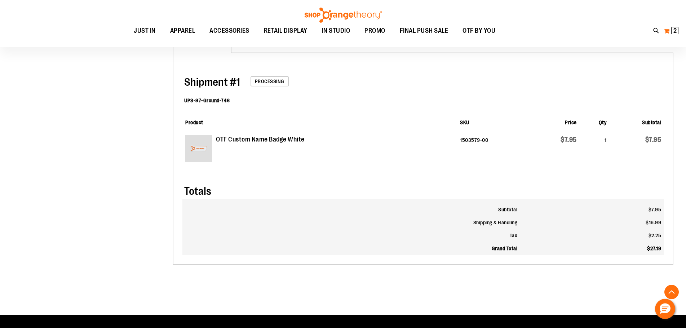  I want to click on span: $2.25, so click(655, 236).